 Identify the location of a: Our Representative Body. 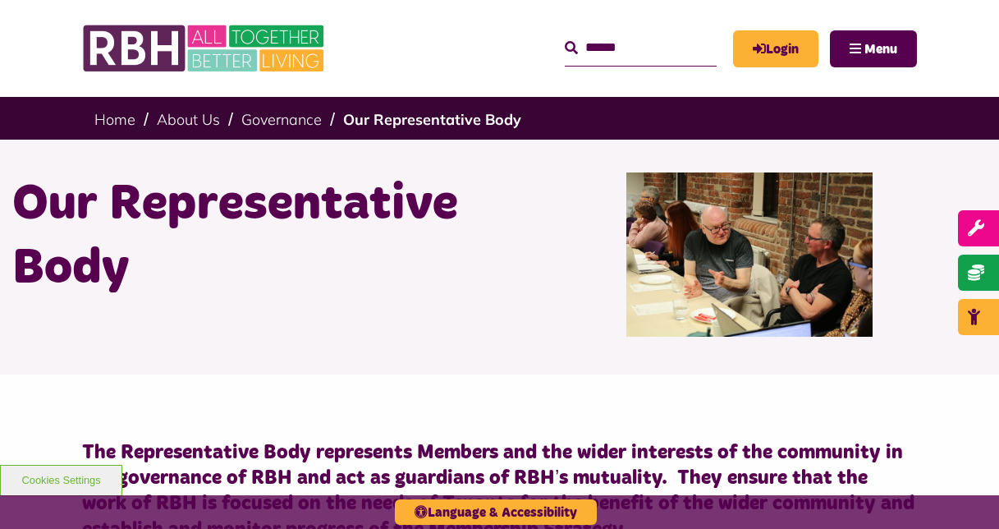
(432, 119).